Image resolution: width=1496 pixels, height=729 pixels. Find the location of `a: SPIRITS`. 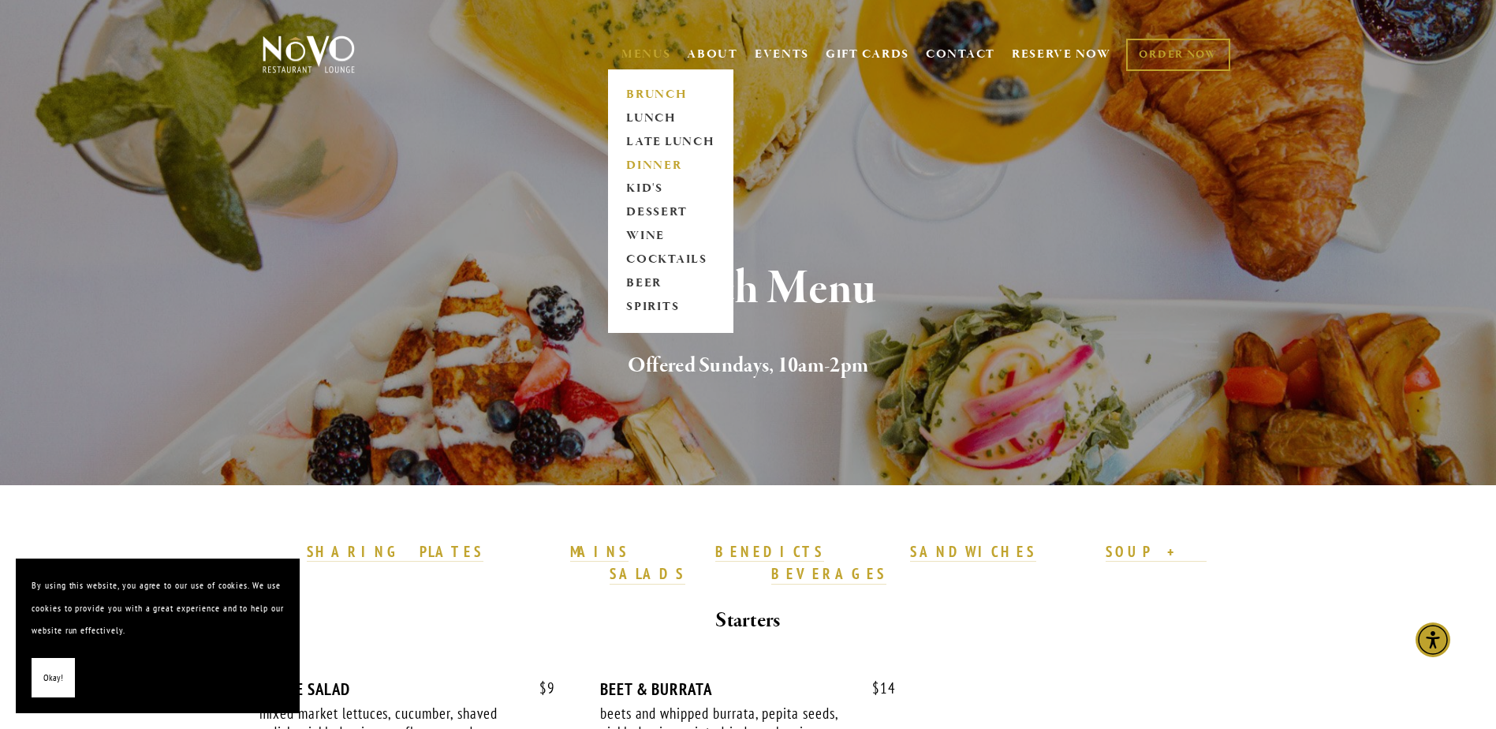

a: SPIRITS is located at coordinates (670, 308).